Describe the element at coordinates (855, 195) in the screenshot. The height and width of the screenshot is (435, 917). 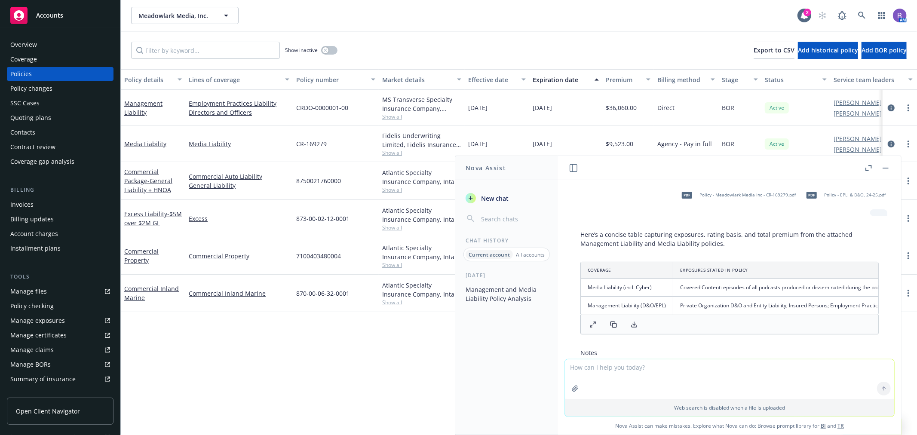
I see `span: Policy - EPLI & D&O, 24-25.pdf` at that location.